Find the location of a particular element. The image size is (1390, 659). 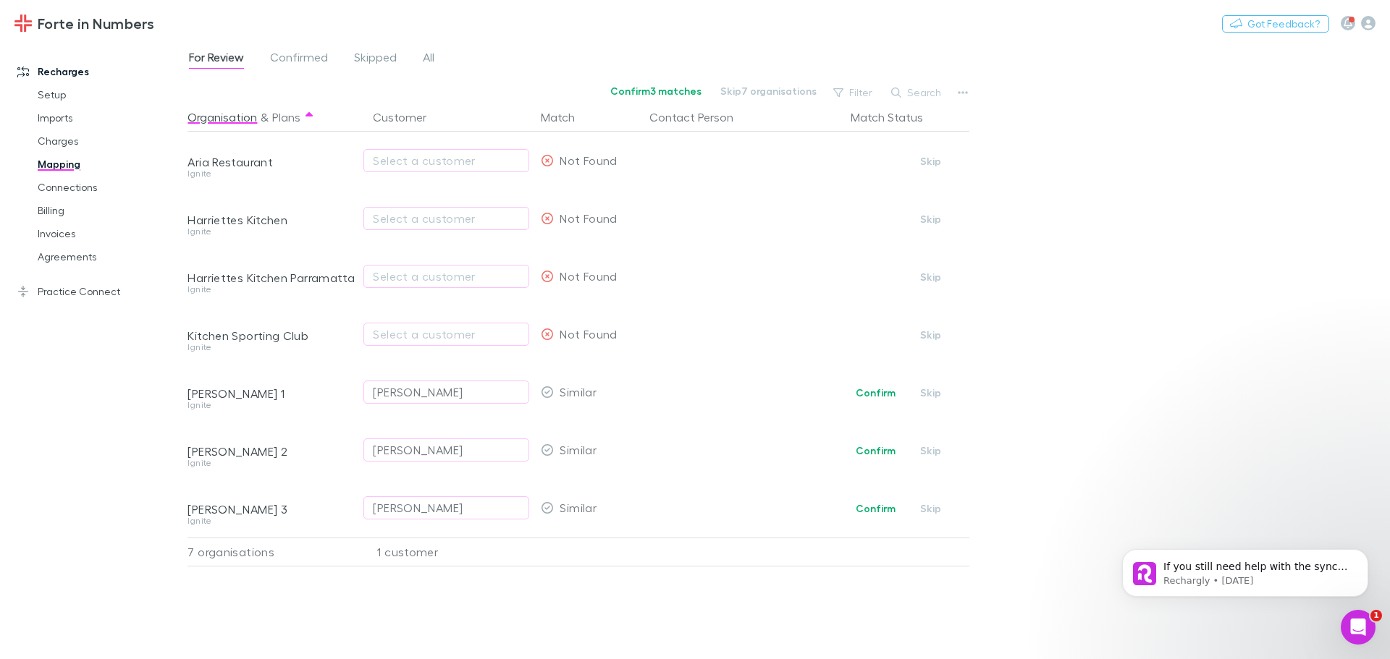

div: 7 organisations is located at coordinates (274, 552).